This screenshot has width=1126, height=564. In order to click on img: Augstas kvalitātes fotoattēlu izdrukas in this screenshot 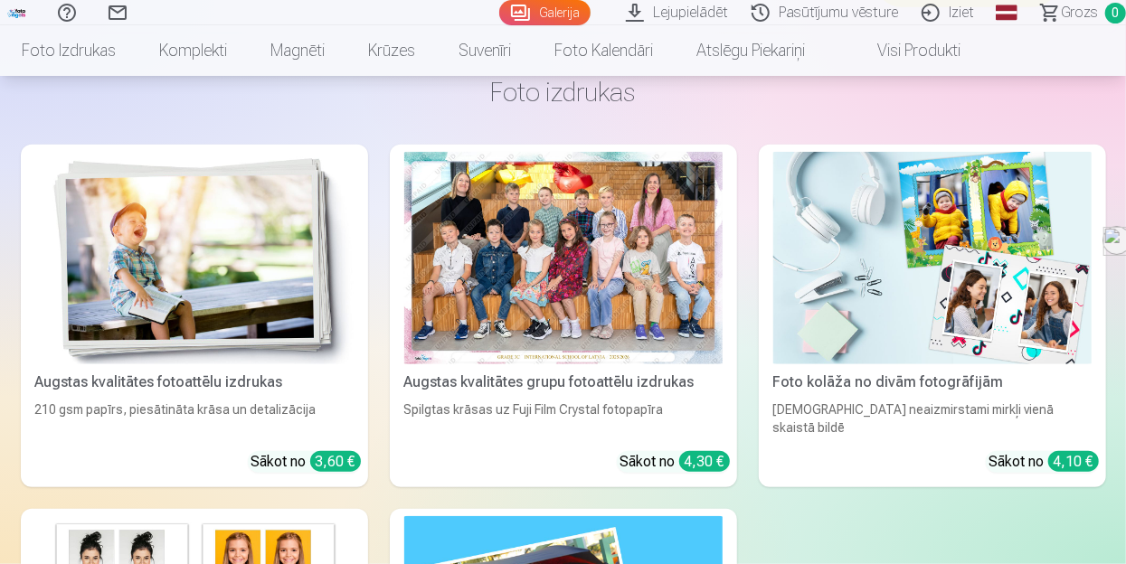, I will do `click(194, 258)`.